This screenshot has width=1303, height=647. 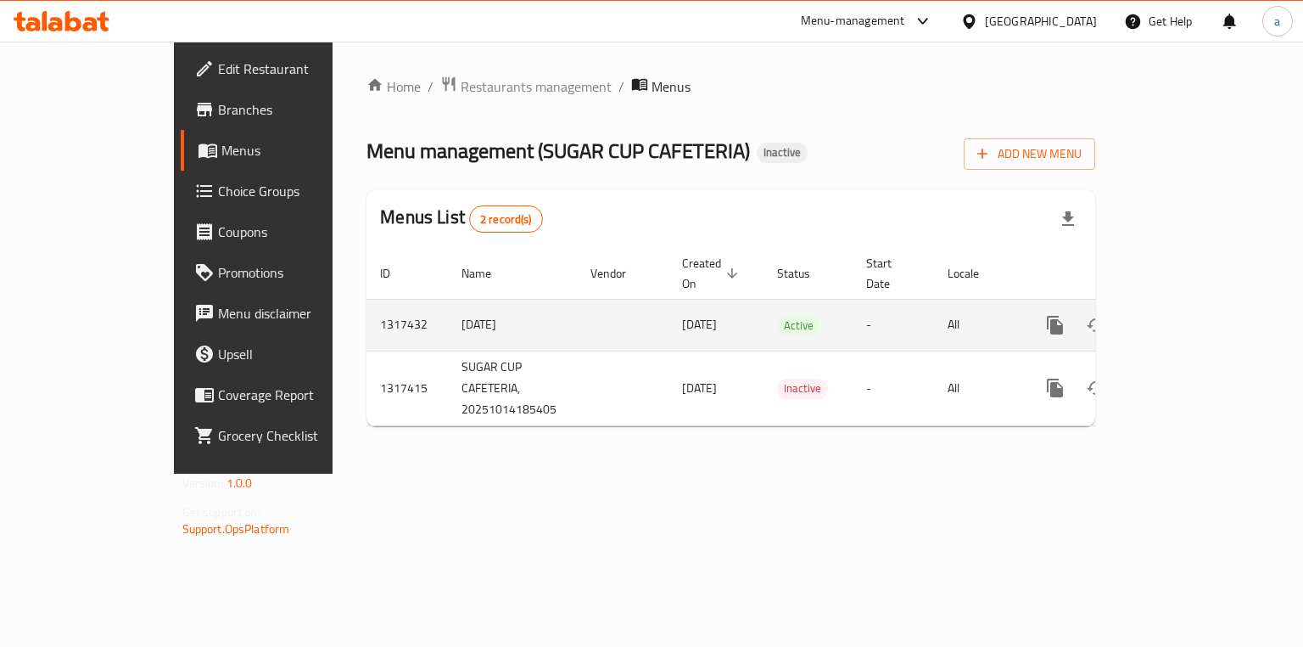 I want to click on a: Edit Restaurant, so click(x=286, y=69).